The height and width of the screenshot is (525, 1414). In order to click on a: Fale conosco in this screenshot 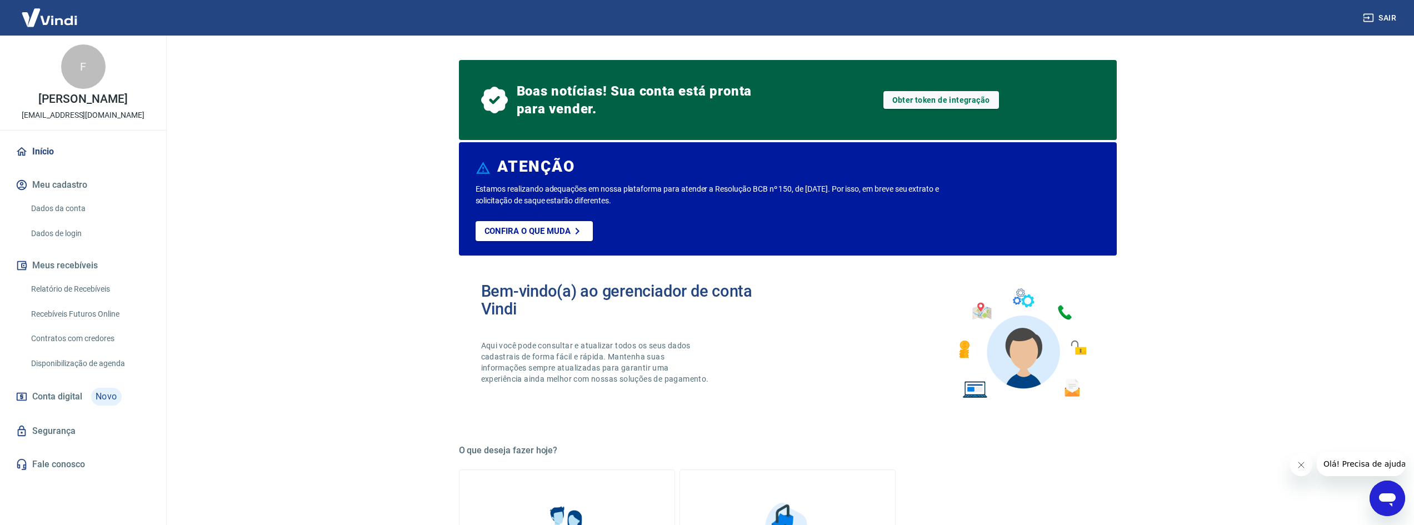, I will do `click(83, 464)`.